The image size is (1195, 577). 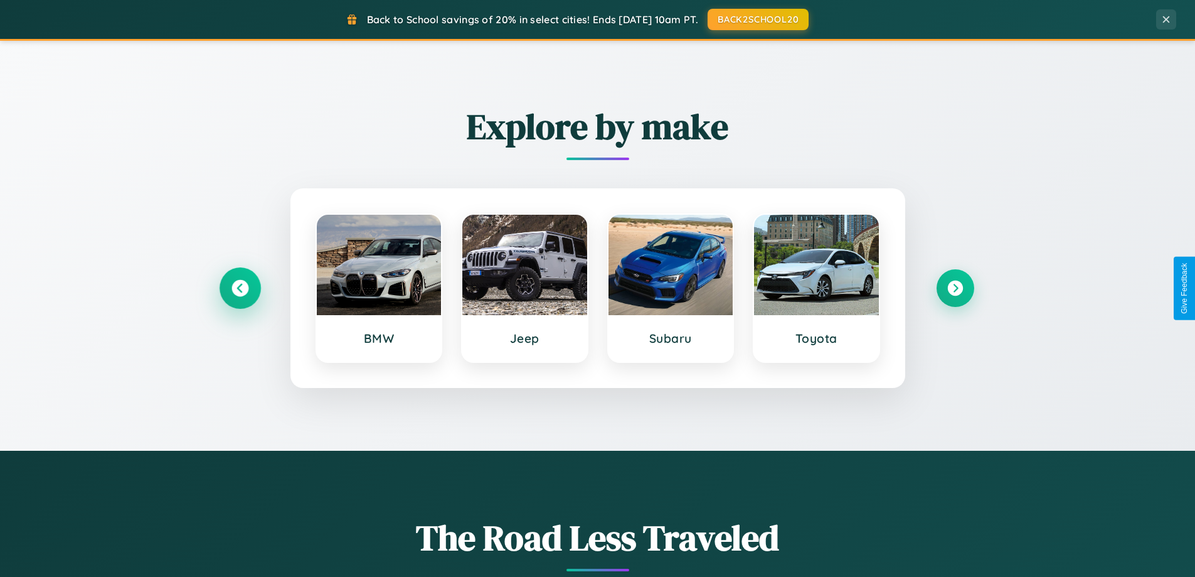 What do you see at coordinates (816, 338) in the screenshot?
I see `h3: Toyota` at bounding box center [816, 338].